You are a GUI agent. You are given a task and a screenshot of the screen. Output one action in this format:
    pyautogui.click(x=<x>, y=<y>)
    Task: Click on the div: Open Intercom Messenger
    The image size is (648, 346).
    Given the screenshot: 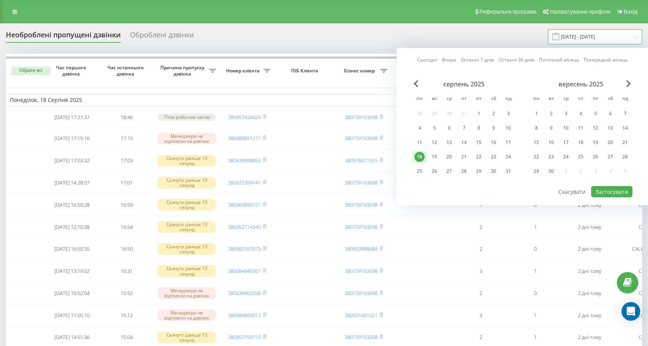 What is the action you would take?
    pyautogui.click(x=631, y=311)
    